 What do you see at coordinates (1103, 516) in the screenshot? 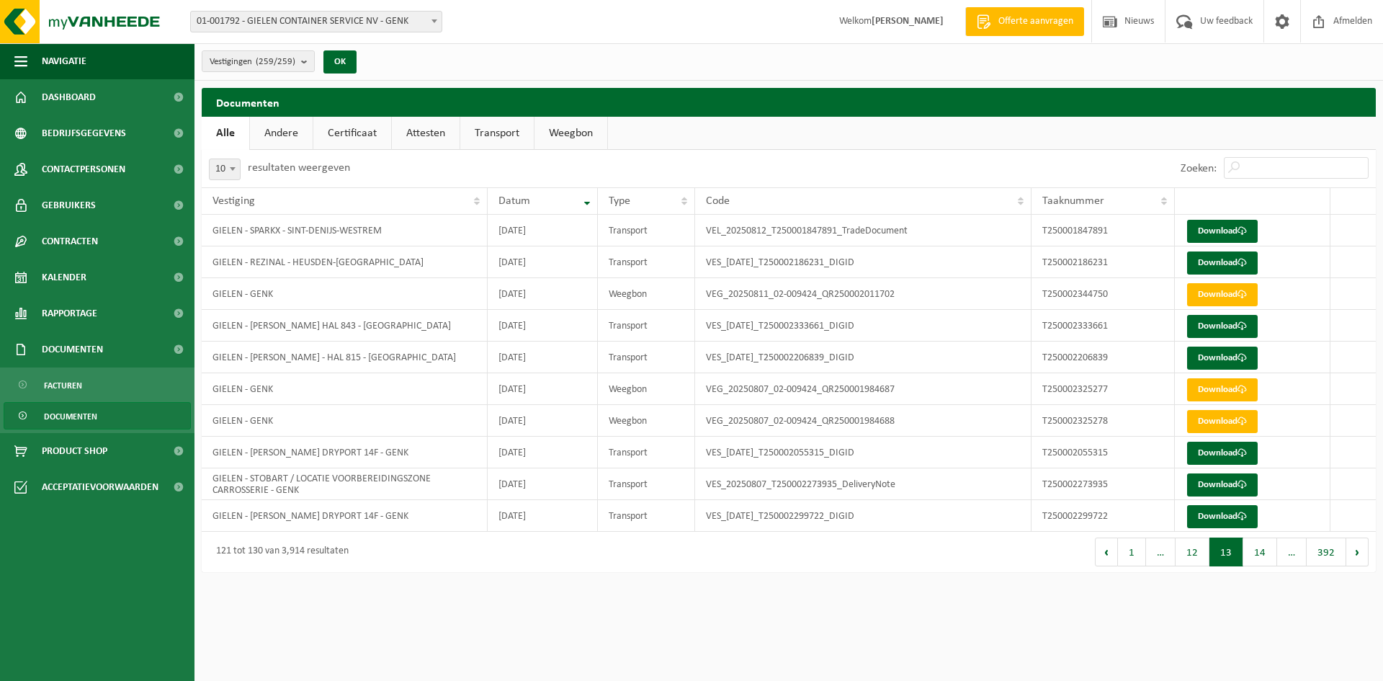
I see `td: T250002299722` at bounding box center [1103, 516].